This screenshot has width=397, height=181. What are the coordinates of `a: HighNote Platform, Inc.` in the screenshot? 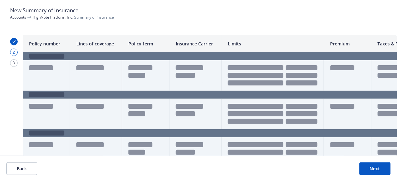 It's located at (53, 17).